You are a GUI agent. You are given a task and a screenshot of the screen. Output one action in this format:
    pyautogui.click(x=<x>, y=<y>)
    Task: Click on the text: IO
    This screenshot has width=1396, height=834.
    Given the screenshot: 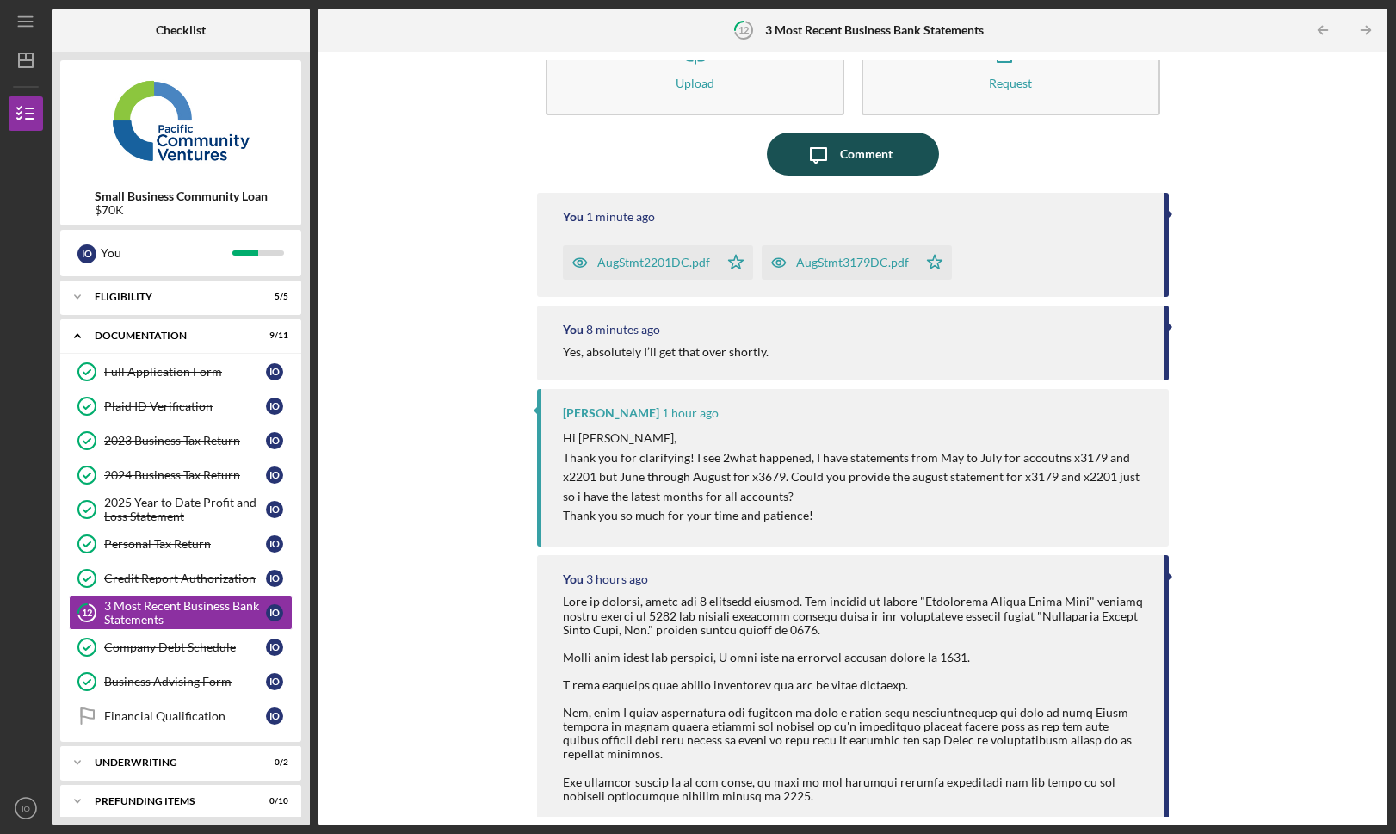 What is the action you would take?
    pyautogui.click(x=26, y=808)
    